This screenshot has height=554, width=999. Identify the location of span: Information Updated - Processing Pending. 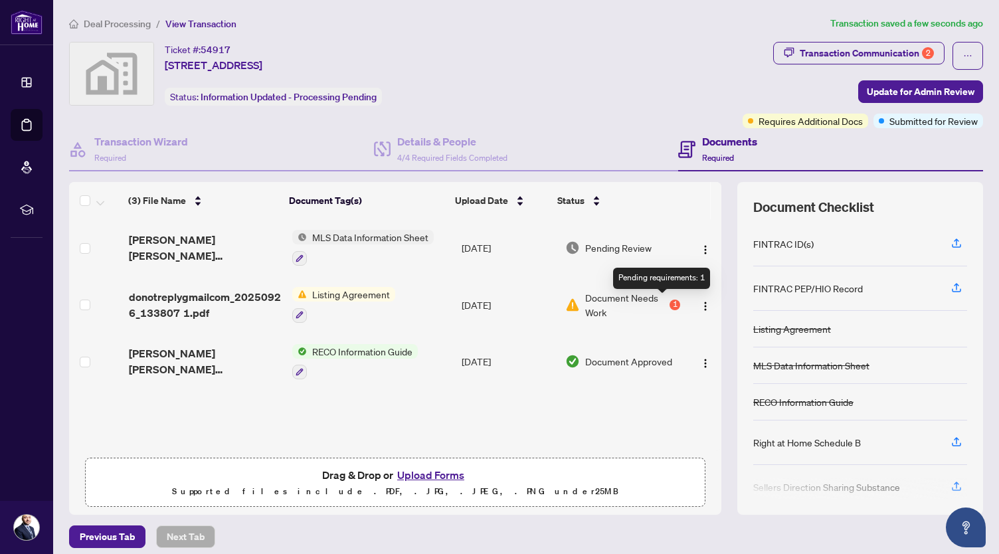
(288, 97).